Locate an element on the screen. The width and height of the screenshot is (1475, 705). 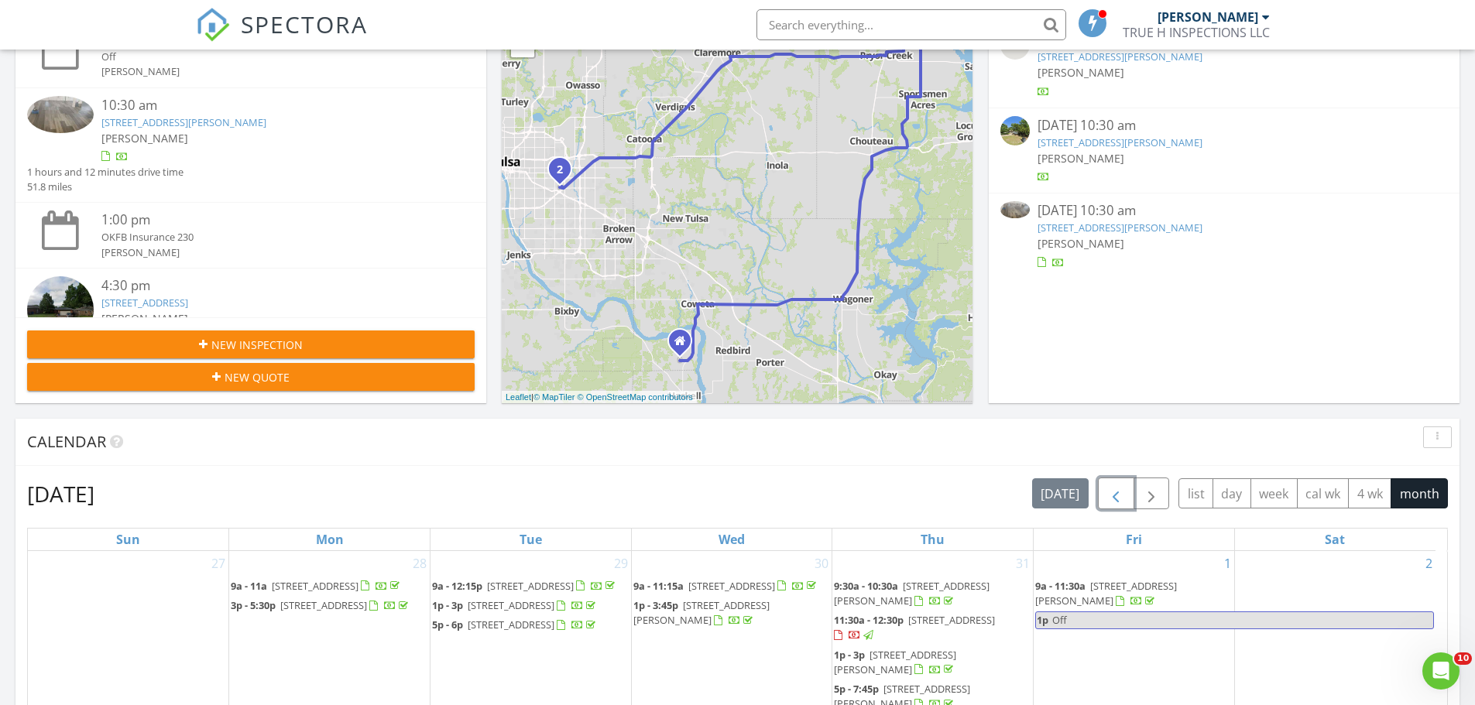
div: 4:30 pm is located at coordinates (269, 286).